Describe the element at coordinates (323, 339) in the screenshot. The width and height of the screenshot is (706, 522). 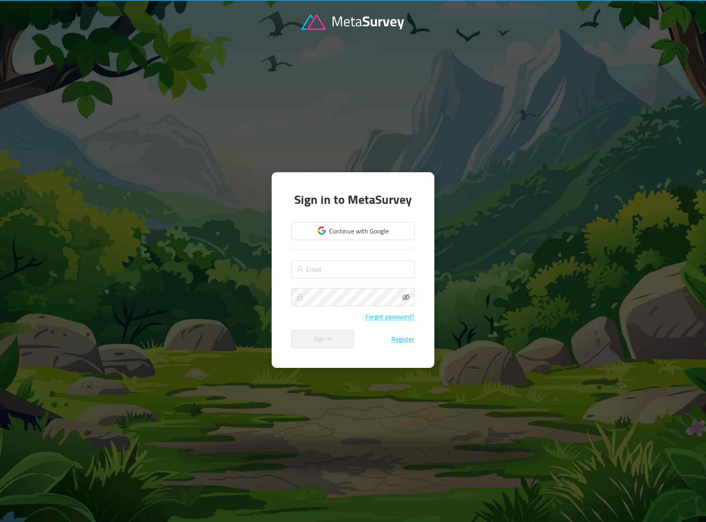
I see `button: Sign in` at that location.